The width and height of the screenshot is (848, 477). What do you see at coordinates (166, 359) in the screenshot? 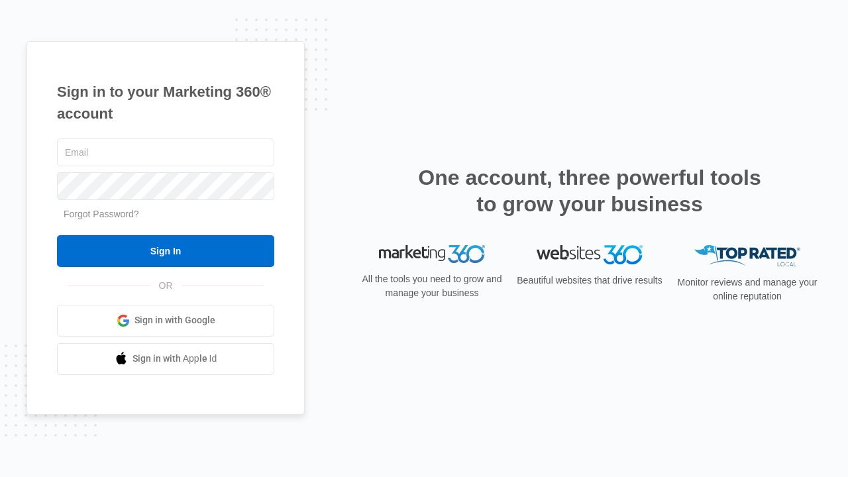
I see `a: Sign in with Apple Id` at bounding box center [166, 359].